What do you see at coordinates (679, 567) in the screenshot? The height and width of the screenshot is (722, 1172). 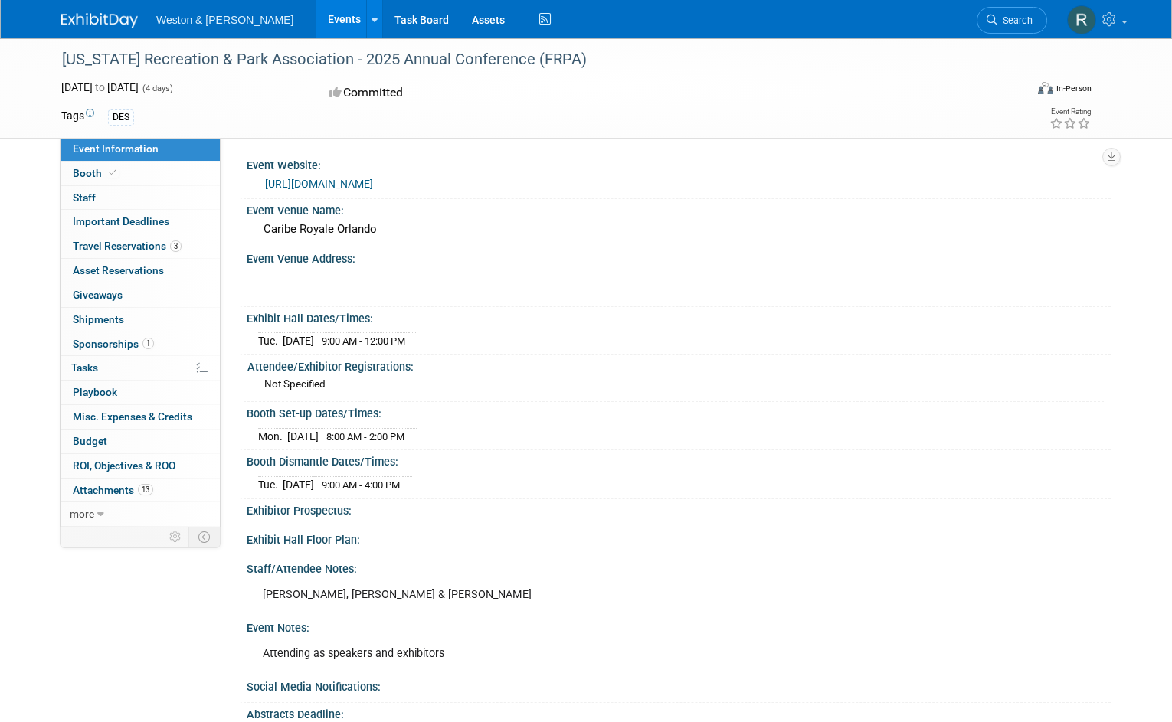 I see `div: Staff/Attendee Notes:` at bounding box center [679, 567].